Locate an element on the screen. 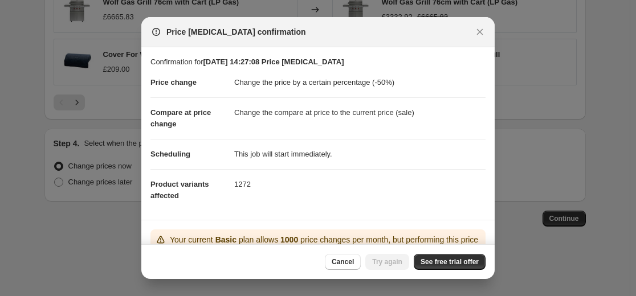 This screenshot has height=296, width=636. a: See free trial offer is located at coordinates (450, 262).